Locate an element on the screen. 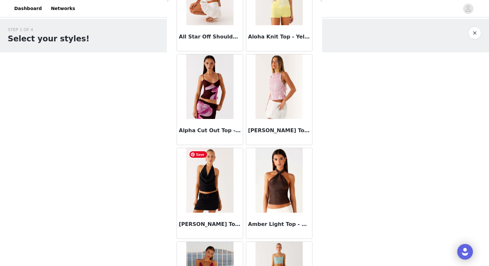 This screenshot has width=489, height=266. h3: Alpha Cut Out Top - Dark Chocolate is located at coordinates (210, 131).